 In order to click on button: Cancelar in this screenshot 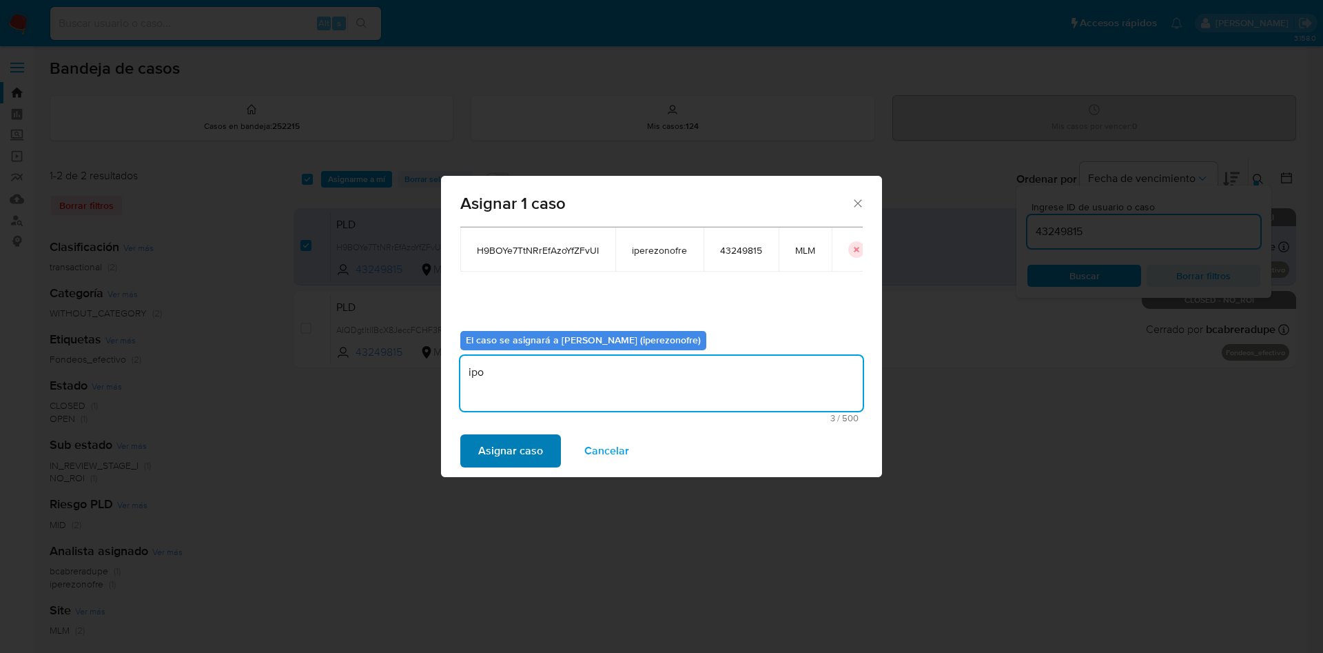, I will do `click(606, 451)`.